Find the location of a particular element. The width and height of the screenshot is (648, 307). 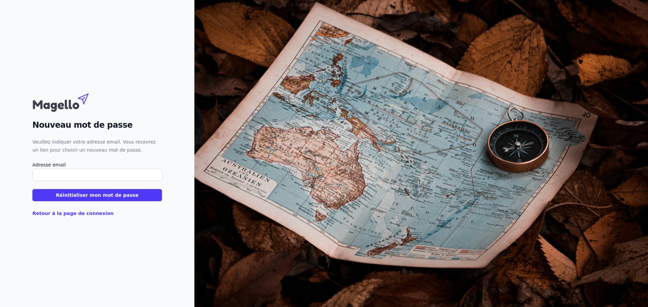

img: Magello is located at coordinates (68, 102).